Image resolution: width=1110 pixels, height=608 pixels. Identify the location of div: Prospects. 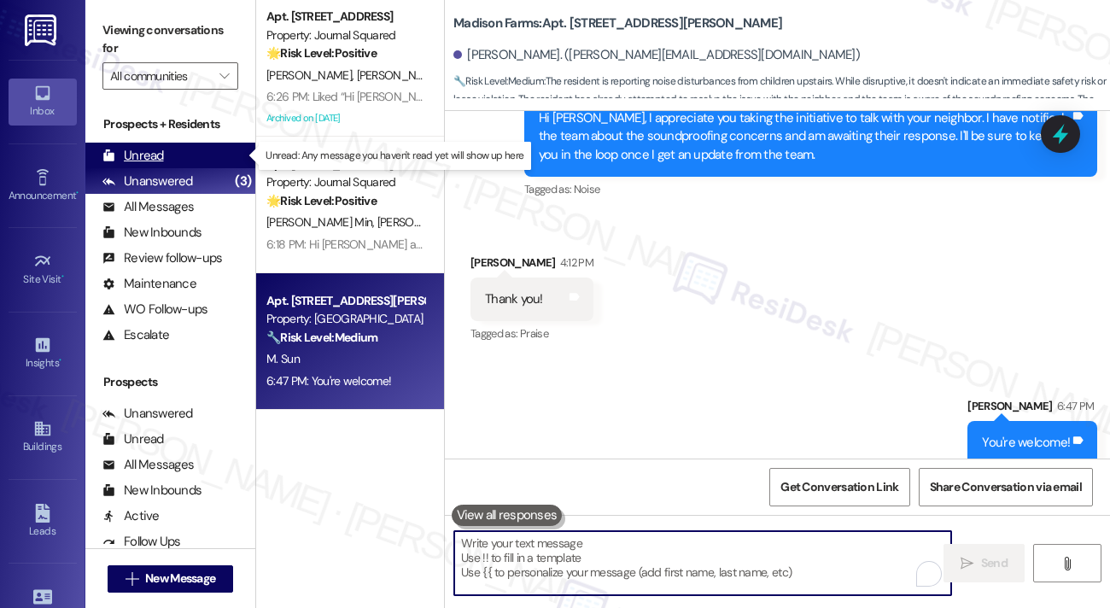
(170, 382).